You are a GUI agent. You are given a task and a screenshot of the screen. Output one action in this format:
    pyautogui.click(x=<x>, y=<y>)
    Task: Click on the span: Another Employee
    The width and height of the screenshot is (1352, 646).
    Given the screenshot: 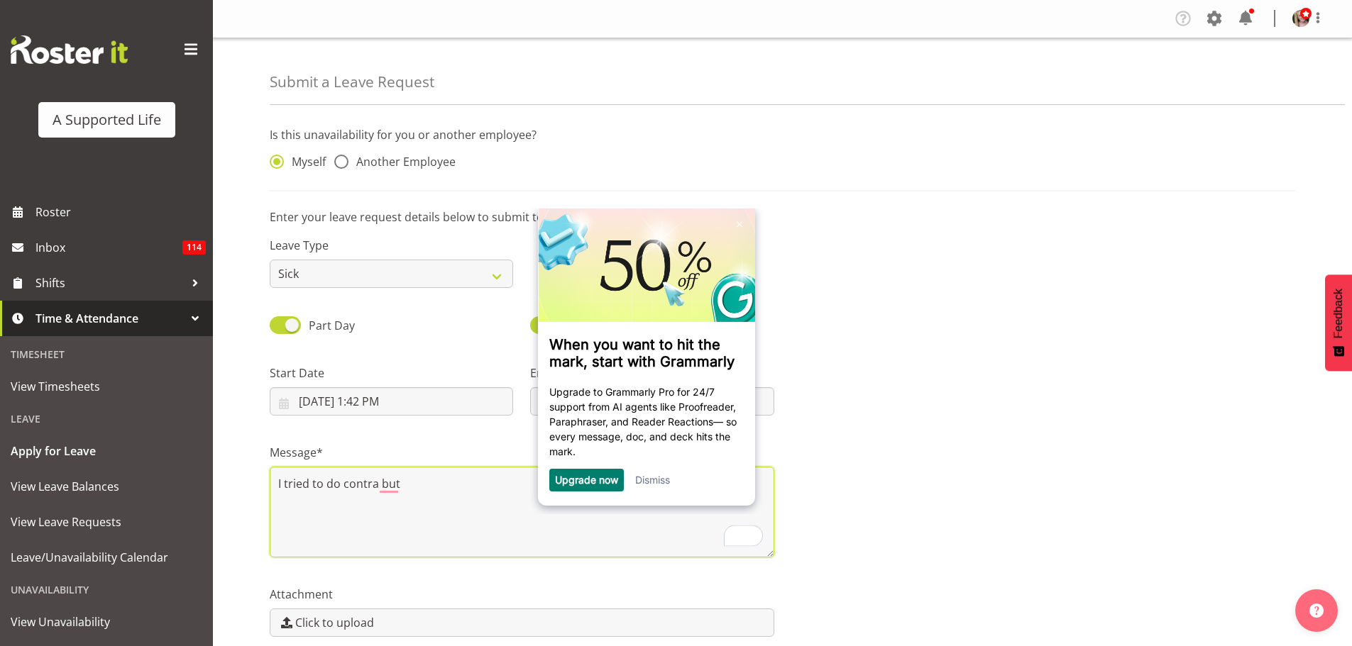 What is the action you would take?
    pyautogui.click(x=402, y=162)
    